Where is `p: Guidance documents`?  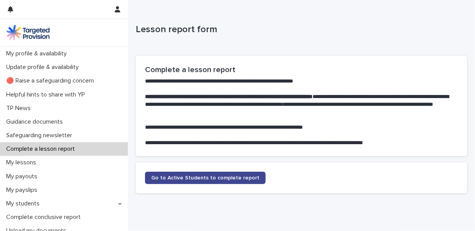 p: Guidance documents is located at coordinates (36, 122).